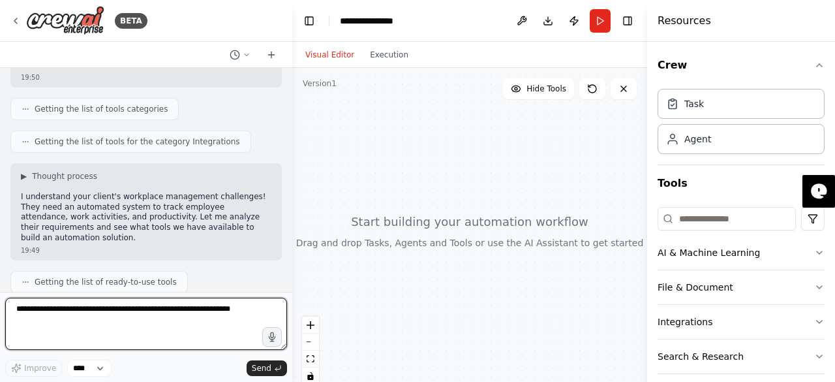 Image resolution: width=835 pixels, height=382 pixels. What do you see at coordinates (271, 55) in the screenshot?
I see `button: Start a new chat` at bounding box center [271, 55].